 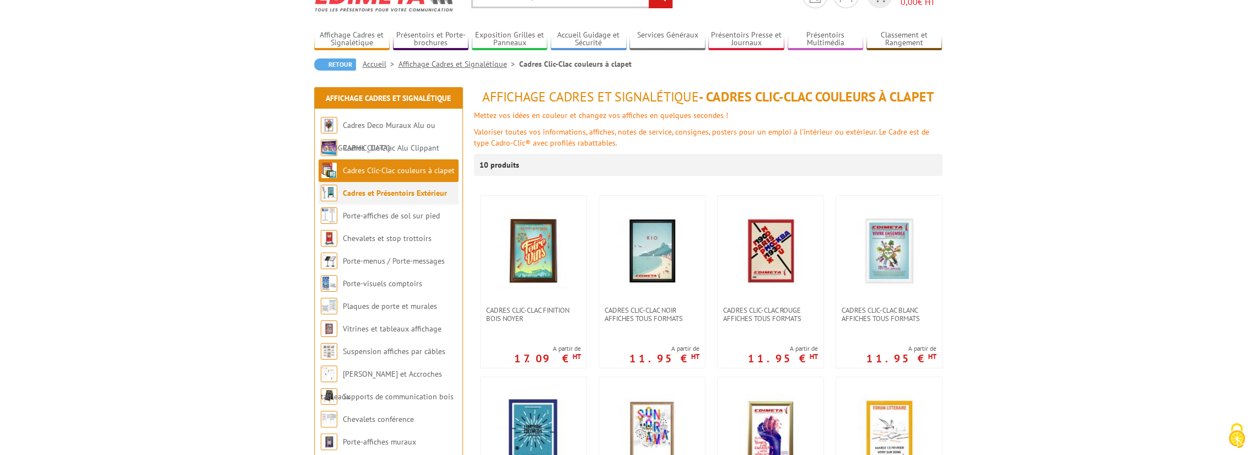 I want to click on a: Accueil, so click(x=380, y=64).